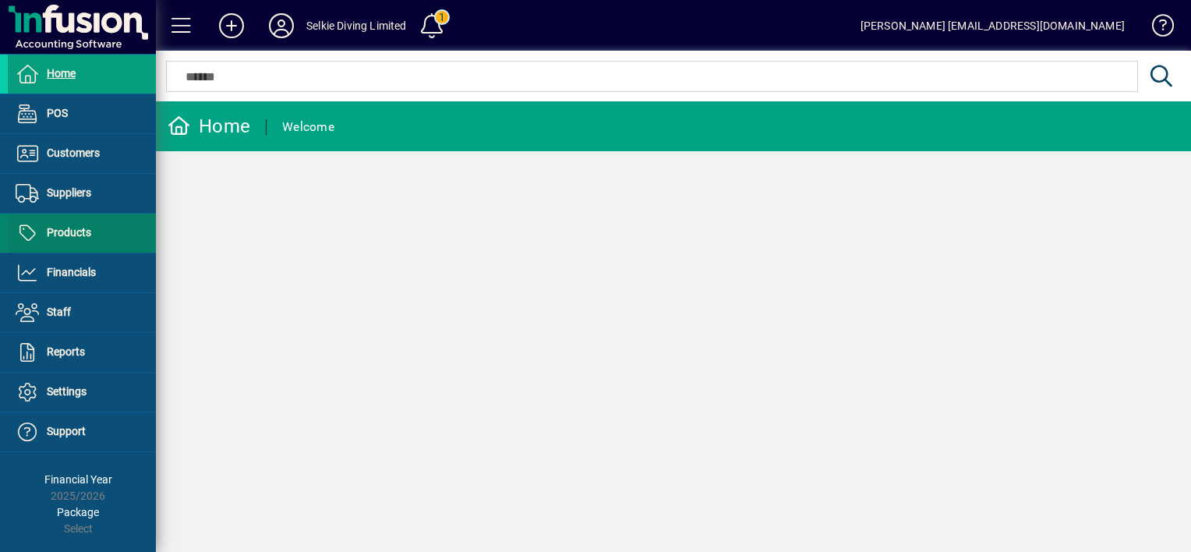  What do you see at coordinates (308, 127) in the screenshot?
I see `div: Welcome` at bounding box center [308, 127].